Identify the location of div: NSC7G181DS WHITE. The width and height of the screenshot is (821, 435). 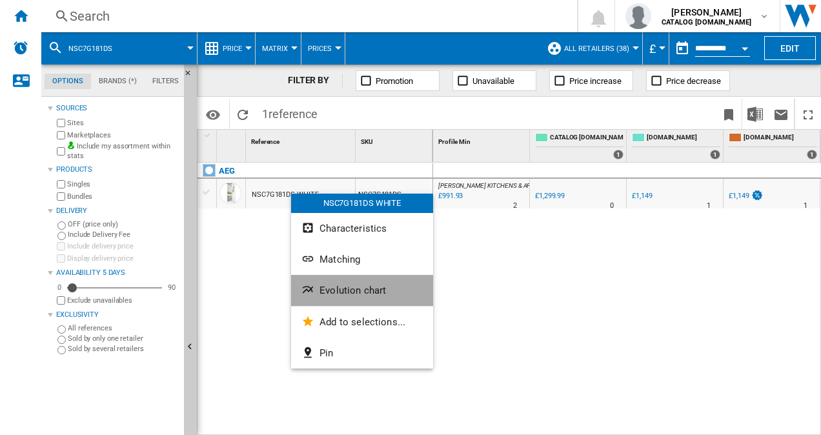
(362, 203).